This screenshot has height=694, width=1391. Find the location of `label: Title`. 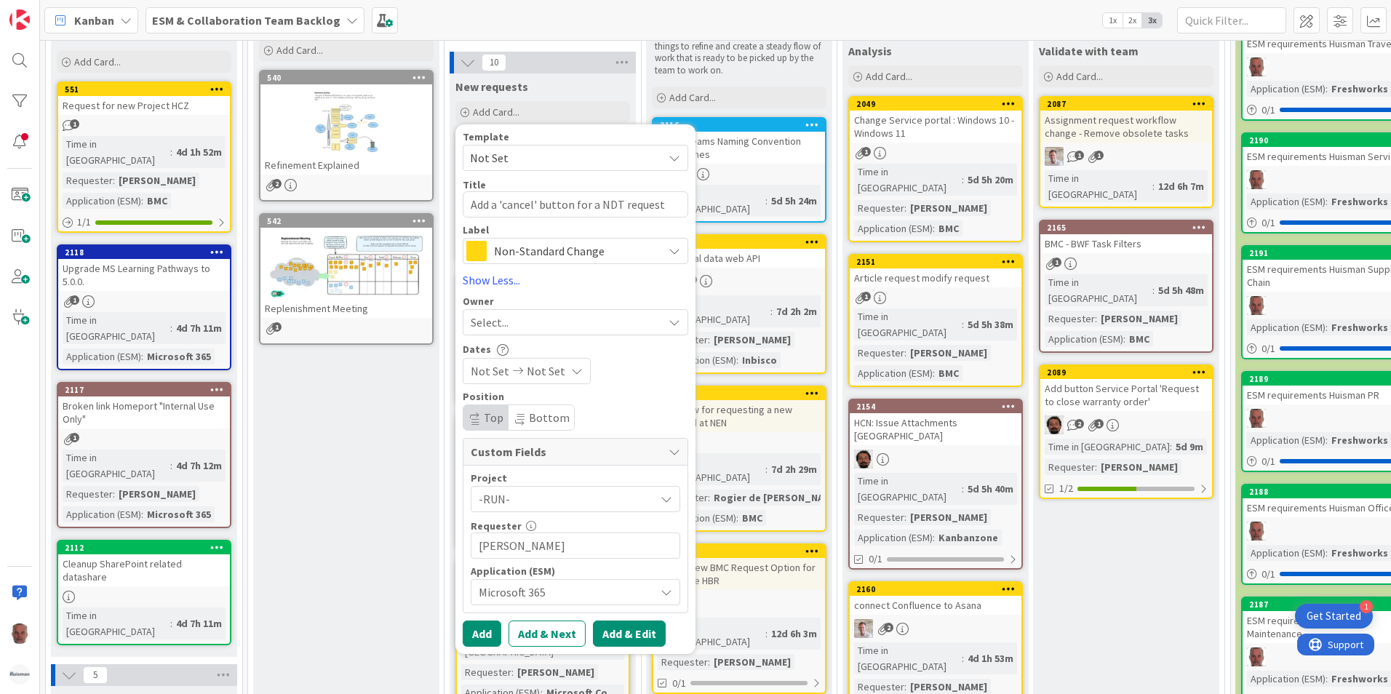

label: Title is located at coordinates (474, 185).